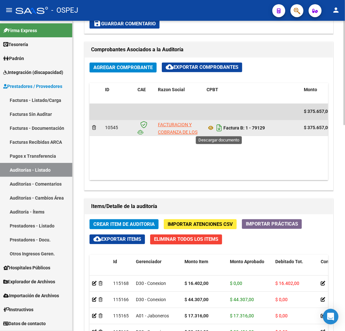 Image resolution: width=345 pixels, height=331 pixels. I want to click on button: Agregar Comprobante, so click(123, 67).